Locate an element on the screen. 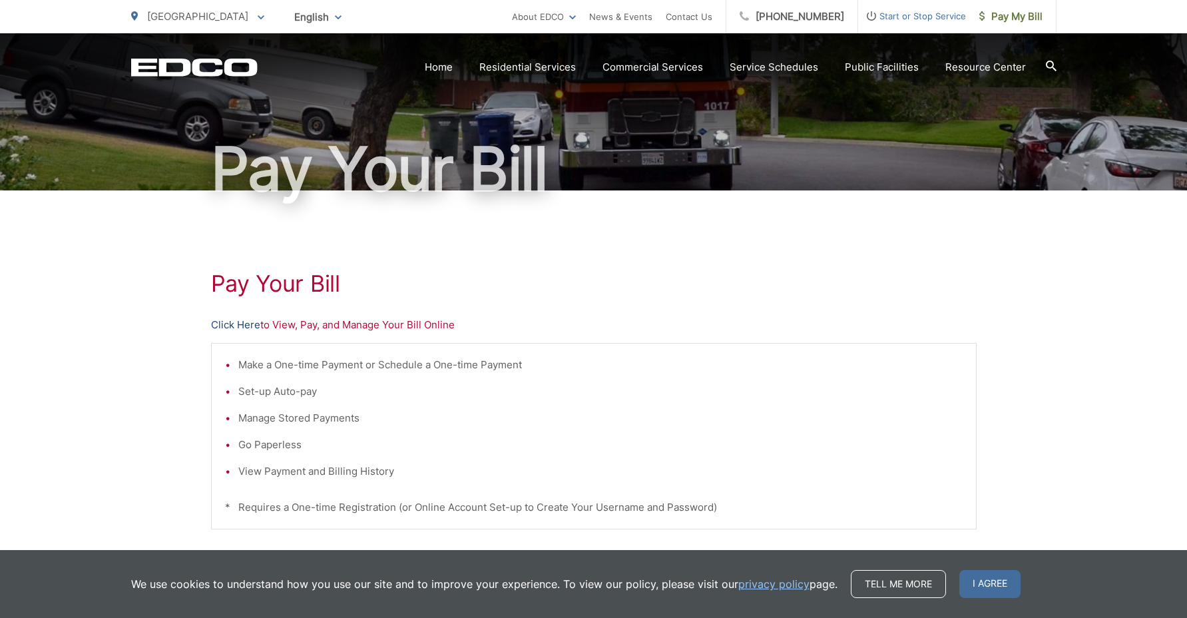  a: Tell me more is located at coordinates (898, 584).